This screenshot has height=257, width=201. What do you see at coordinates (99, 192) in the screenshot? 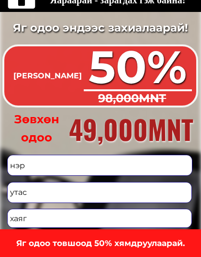
I see `input: утас` at bounding box center [99, 192].